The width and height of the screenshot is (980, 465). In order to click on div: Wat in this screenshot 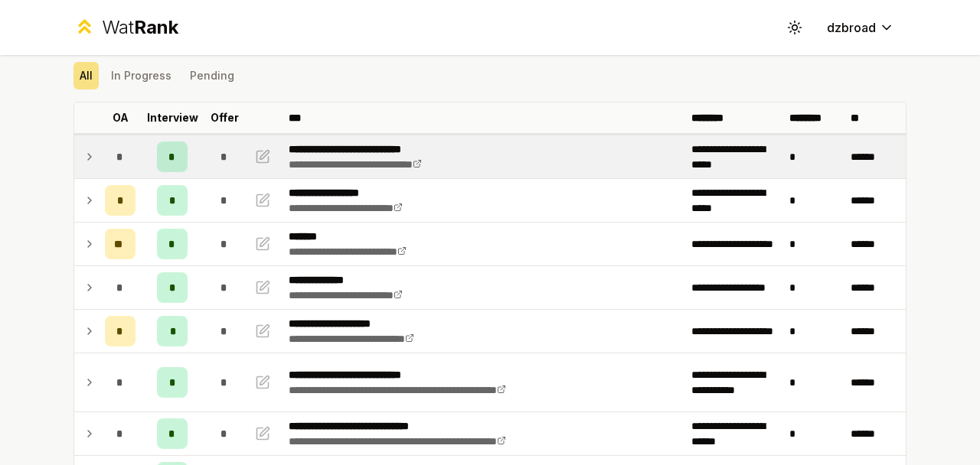, I will do `click(140, 28)`.